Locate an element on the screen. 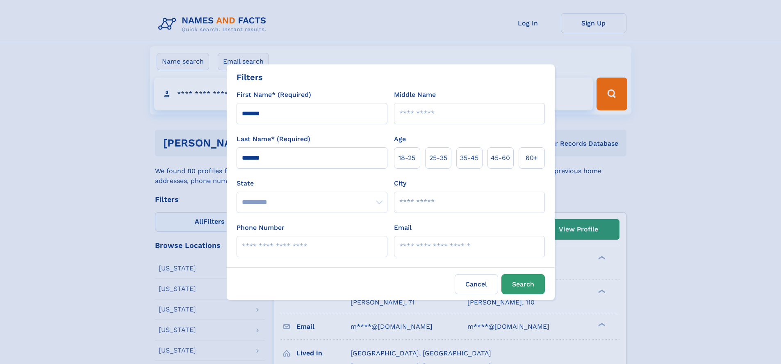  label: Middle Name is located at coordinates (415, 95).